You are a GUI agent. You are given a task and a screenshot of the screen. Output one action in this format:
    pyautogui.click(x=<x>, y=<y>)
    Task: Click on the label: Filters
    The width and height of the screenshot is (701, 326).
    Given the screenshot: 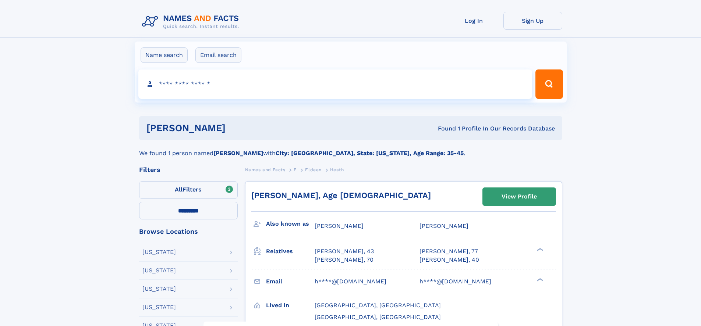 What is the action you would take?
    pyautogui.click(x=188, y=190)
    